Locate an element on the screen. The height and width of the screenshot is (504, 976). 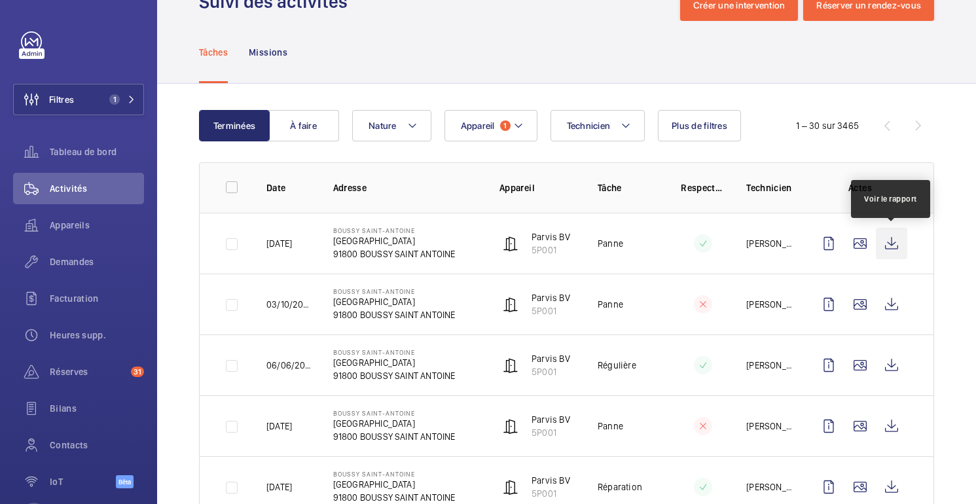
font: Nature is located at coordinates (382, 126).